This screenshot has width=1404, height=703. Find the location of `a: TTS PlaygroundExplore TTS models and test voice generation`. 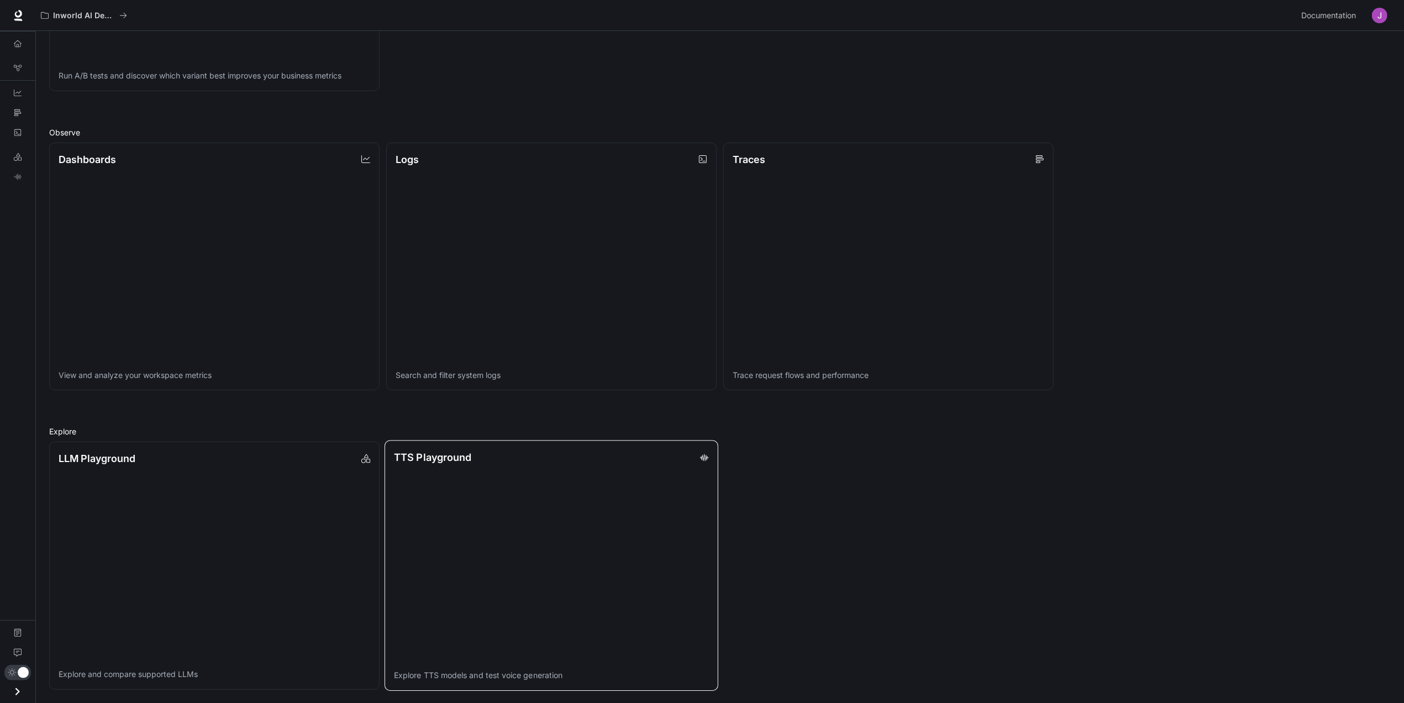

a: TTS PlaygroundExplore TTS models and test voice generation is located at coordinates (552, 565).